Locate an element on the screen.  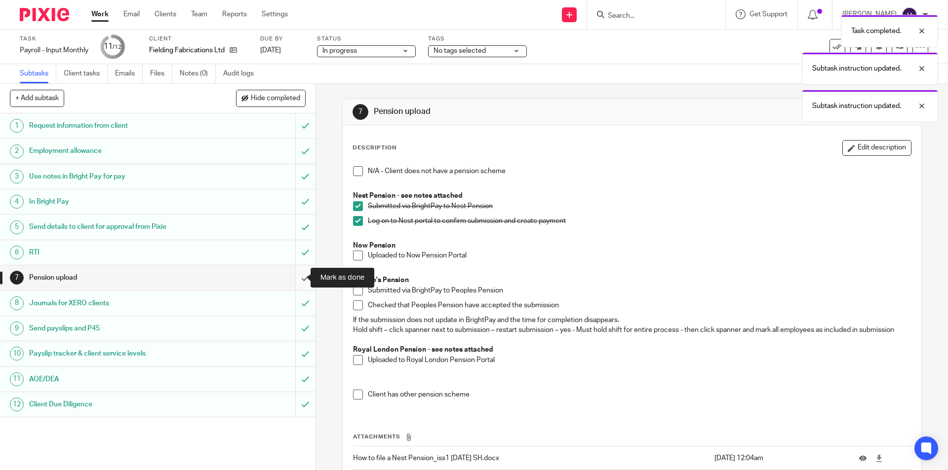
a: Email is located at coordinates (131, 14).